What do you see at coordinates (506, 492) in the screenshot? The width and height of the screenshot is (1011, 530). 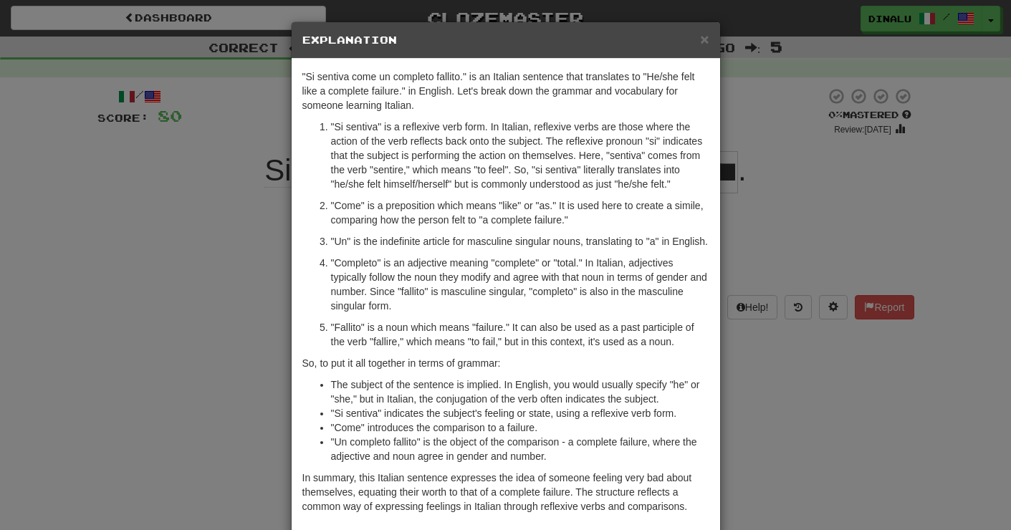 I see `p: In summary, this Italian sentence expresses the idea of someone feeling very bad about themselves...` at bounding box center [506, 492].